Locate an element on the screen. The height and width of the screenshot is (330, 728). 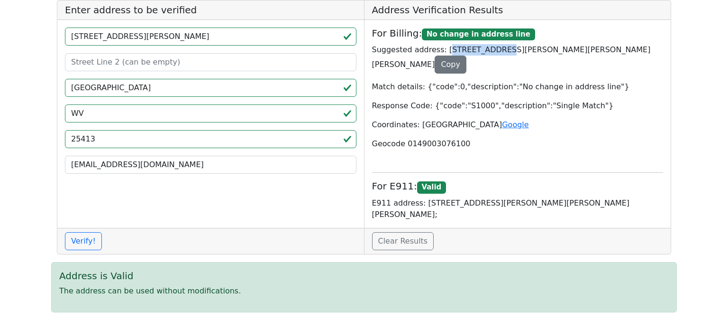
span: No change in address line is located at coordinates (479, 35).